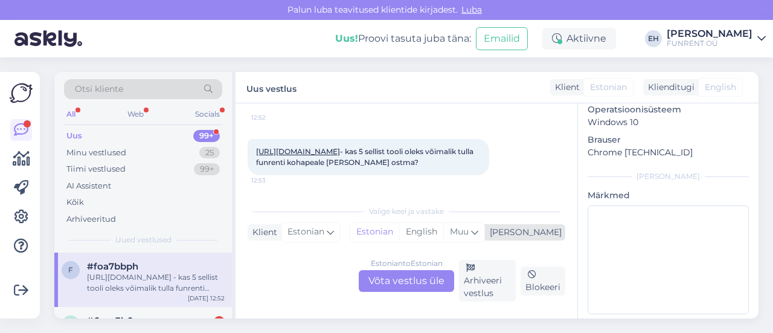  What do you see at coordinates (112, 321) in the screenshot?
I see `span: #6zoc3k6o` at bounding box center [112, 321].